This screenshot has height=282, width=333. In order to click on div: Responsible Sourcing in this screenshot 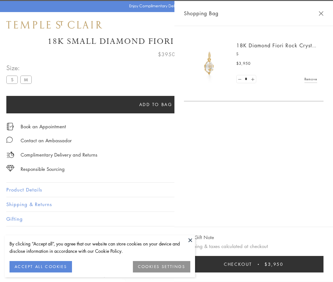, I will do `click(43, 169)`.